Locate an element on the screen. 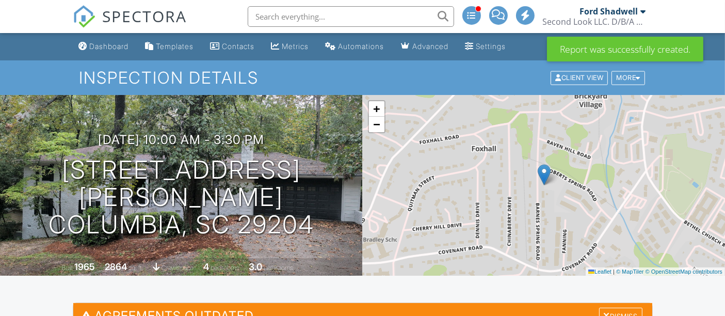 This screenshot has width=725, height=316. div: Automations is located at coordinates (361, 46).